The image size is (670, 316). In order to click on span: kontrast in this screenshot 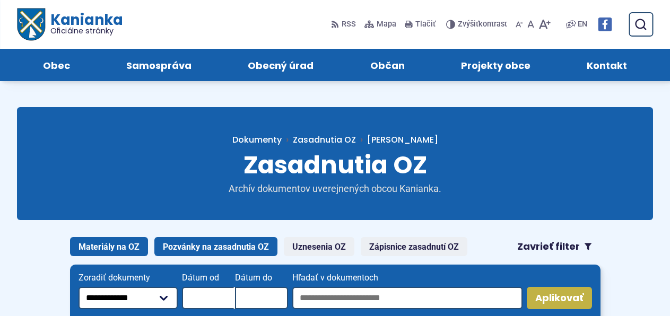, I will do `click(482, 24)`.